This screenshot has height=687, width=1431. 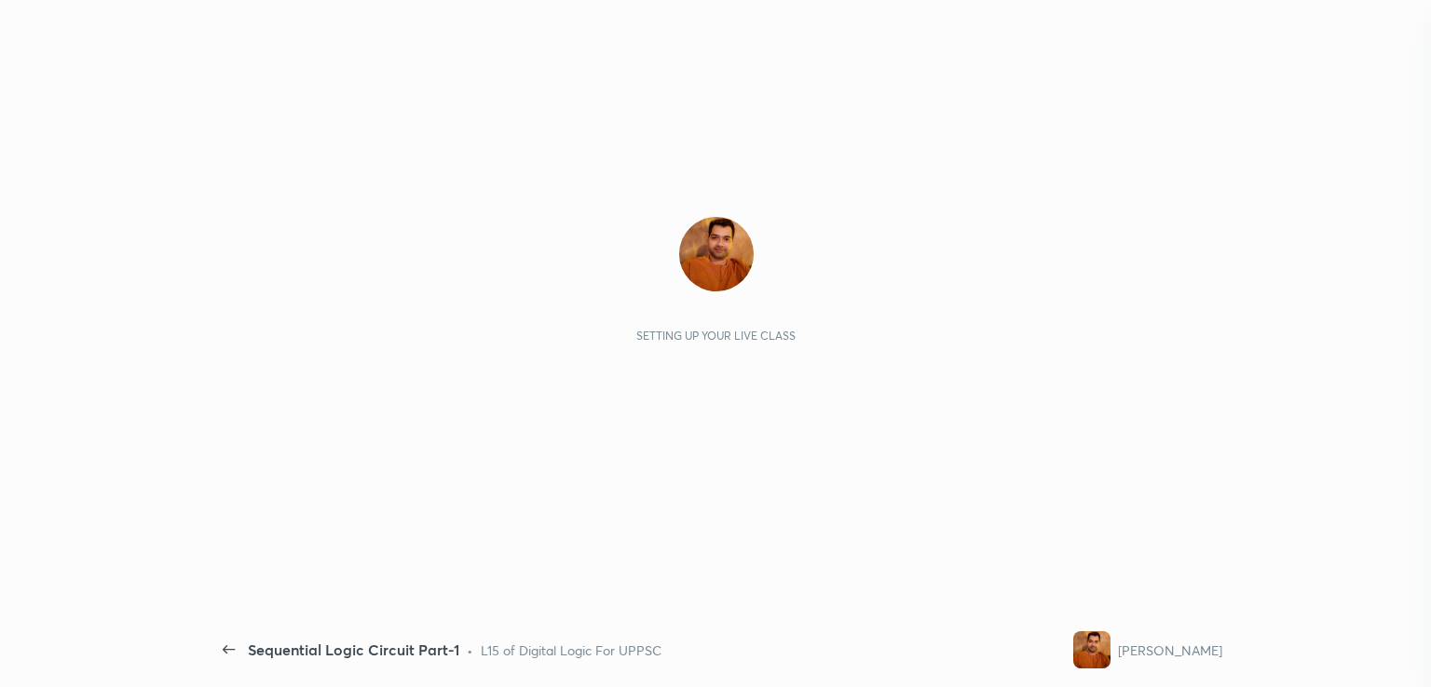 What do you see at coordinates (715, 335) in the screenshot?
I see `div: Setting up your live class` at bounding box center [715, 335].